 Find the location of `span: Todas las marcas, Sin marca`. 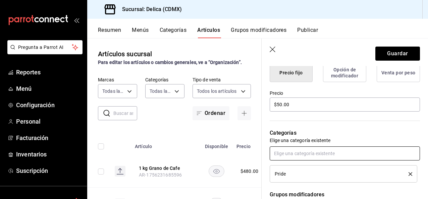

span: Todas las marcas, Sin marca is located at coordinates (113, 91).